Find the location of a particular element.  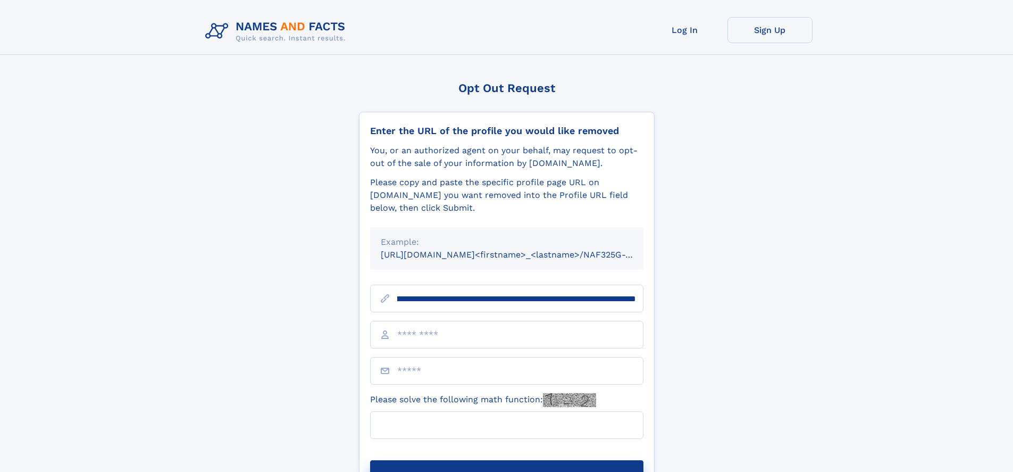

a: Sign Up is located at coordinates (770, 30).